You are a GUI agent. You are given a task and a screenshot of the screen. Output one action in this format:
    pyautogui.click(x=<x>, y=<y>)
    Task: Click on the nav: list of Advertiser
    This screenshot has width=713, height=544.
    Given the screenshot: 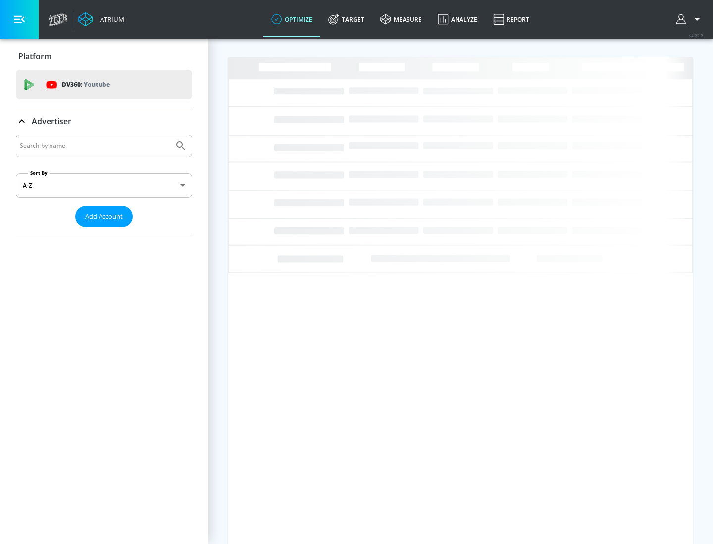 What is the action you would take?
    pyautogui.click(x=104, y=231)
    